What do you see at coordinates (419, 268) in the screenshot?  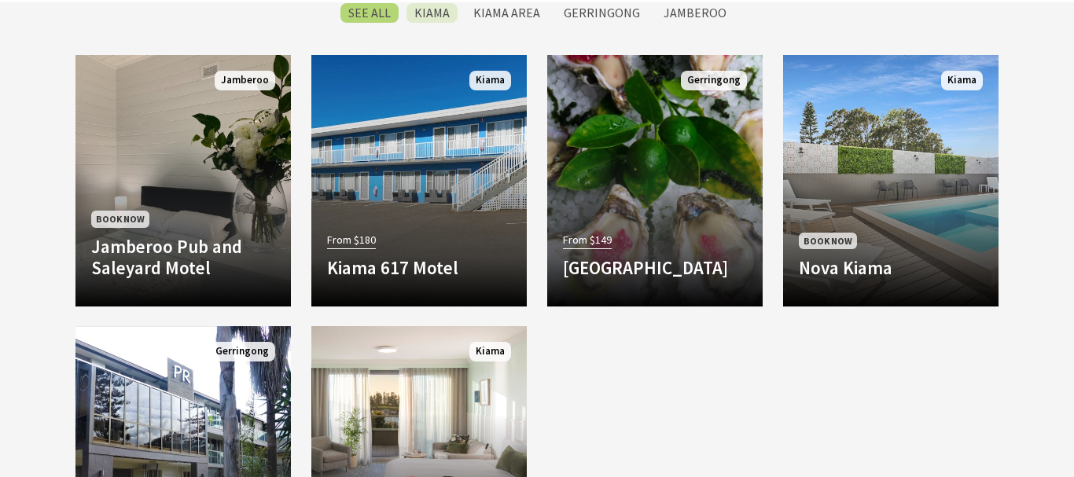 I see `h4: Kiama 617 Motel` at bounding box center [419, 268].